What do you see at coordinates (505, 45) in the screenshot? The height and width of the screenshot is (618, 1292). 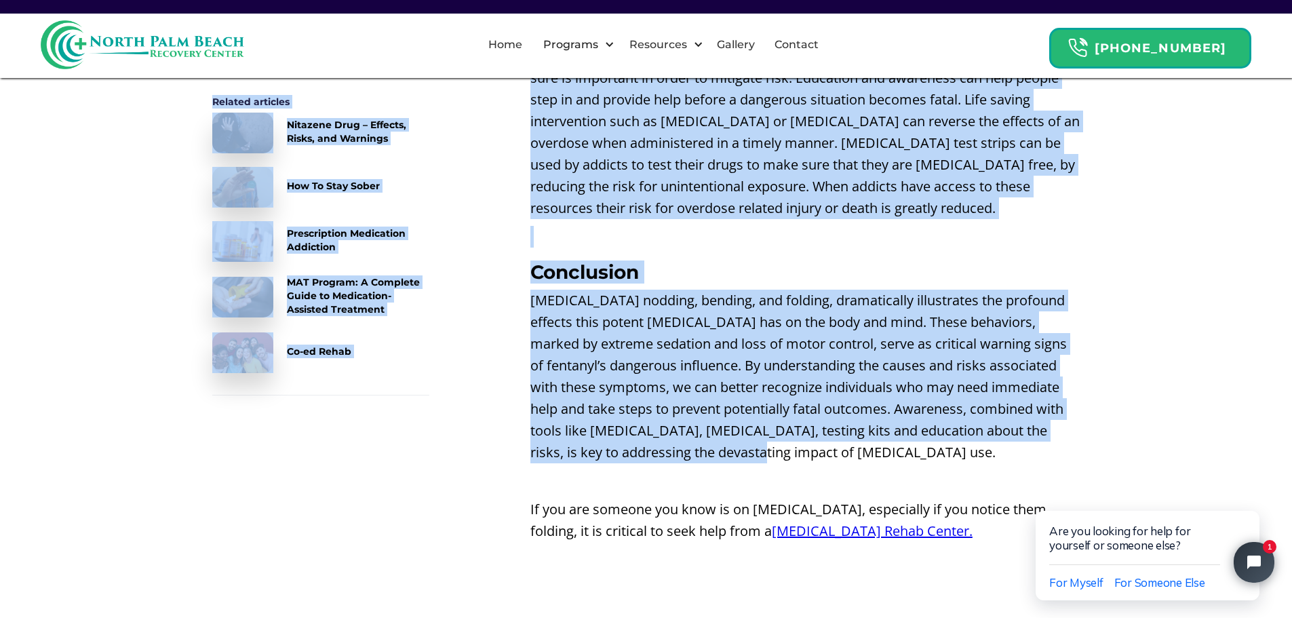 I see `a: Home` at bounding box center [505, 45].